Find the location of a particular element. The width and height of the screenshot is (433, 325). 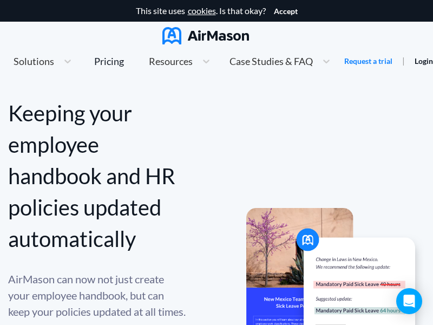

button: Accept cookies is located at coordinates (286, 11).